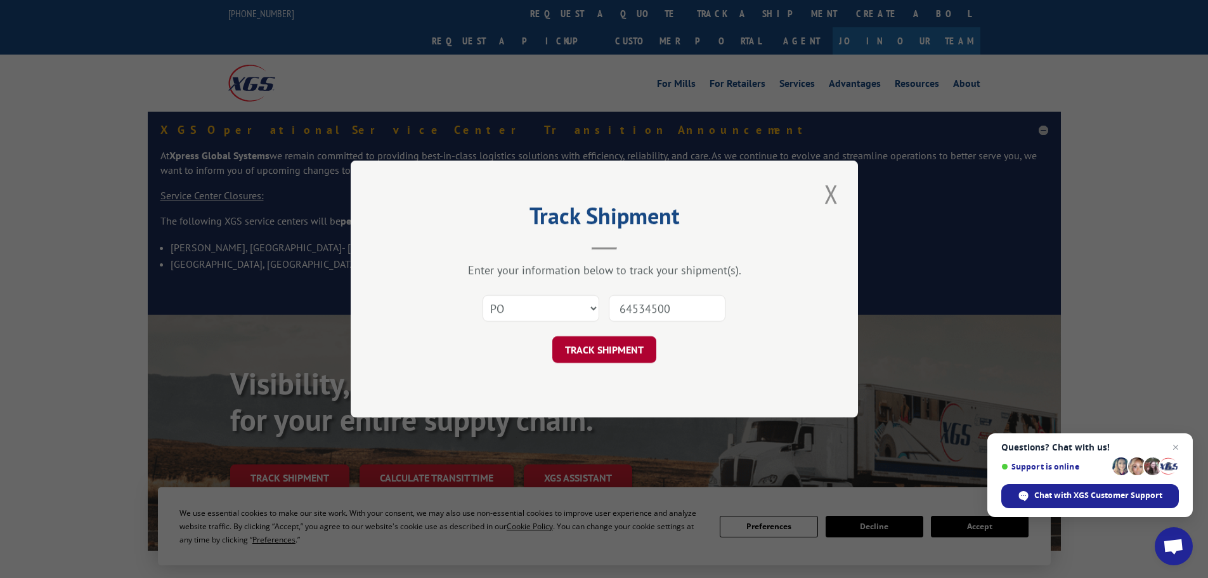 The width and height of the screenshot is (1208, 578). Describe the element at coordinates (1055, 466) in the screenshot. I see `span: Support is online` at that location.